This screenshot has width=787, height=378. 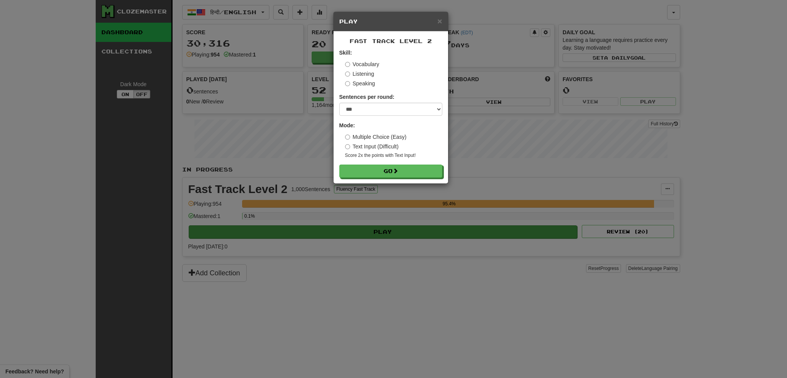 I want to click on button: Go, so click(x=391, y=171).